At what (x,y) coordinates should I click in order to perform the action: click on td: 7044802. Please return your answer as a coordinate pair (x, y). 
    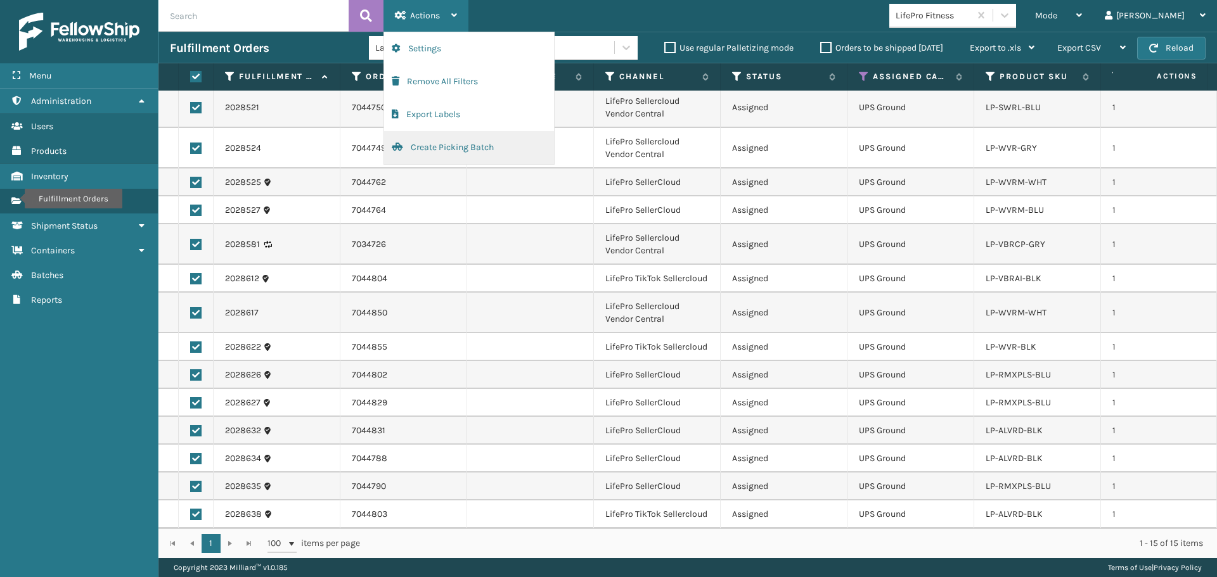
    Looking at the image, I should click on (404, 375).